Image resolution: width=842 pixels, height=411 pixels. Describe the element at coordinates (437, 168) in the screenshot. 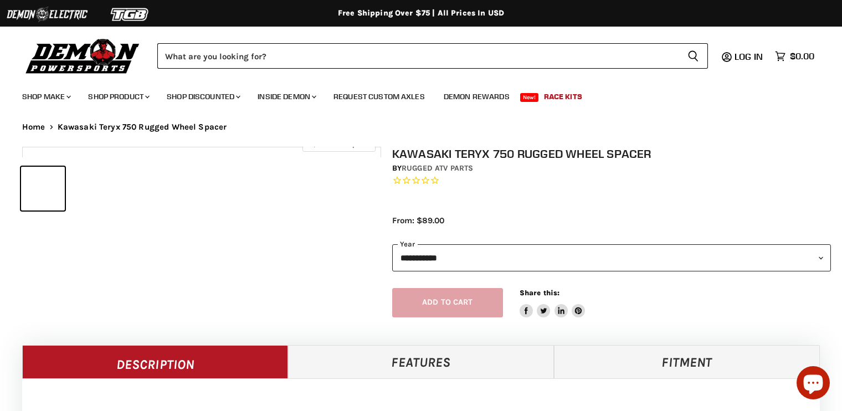

I see `a: Rugged ATV Parts` at that location.